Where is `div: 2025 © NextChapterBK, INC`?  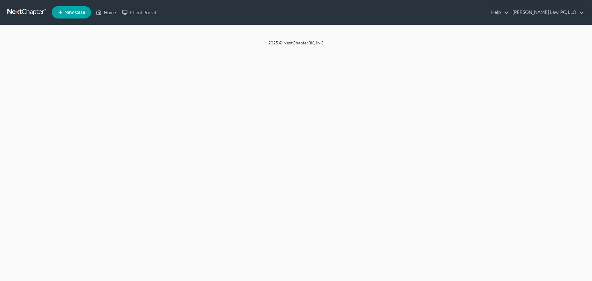
div: 2025 © NextChapterBK, INC is located at coordinates (296, 45).